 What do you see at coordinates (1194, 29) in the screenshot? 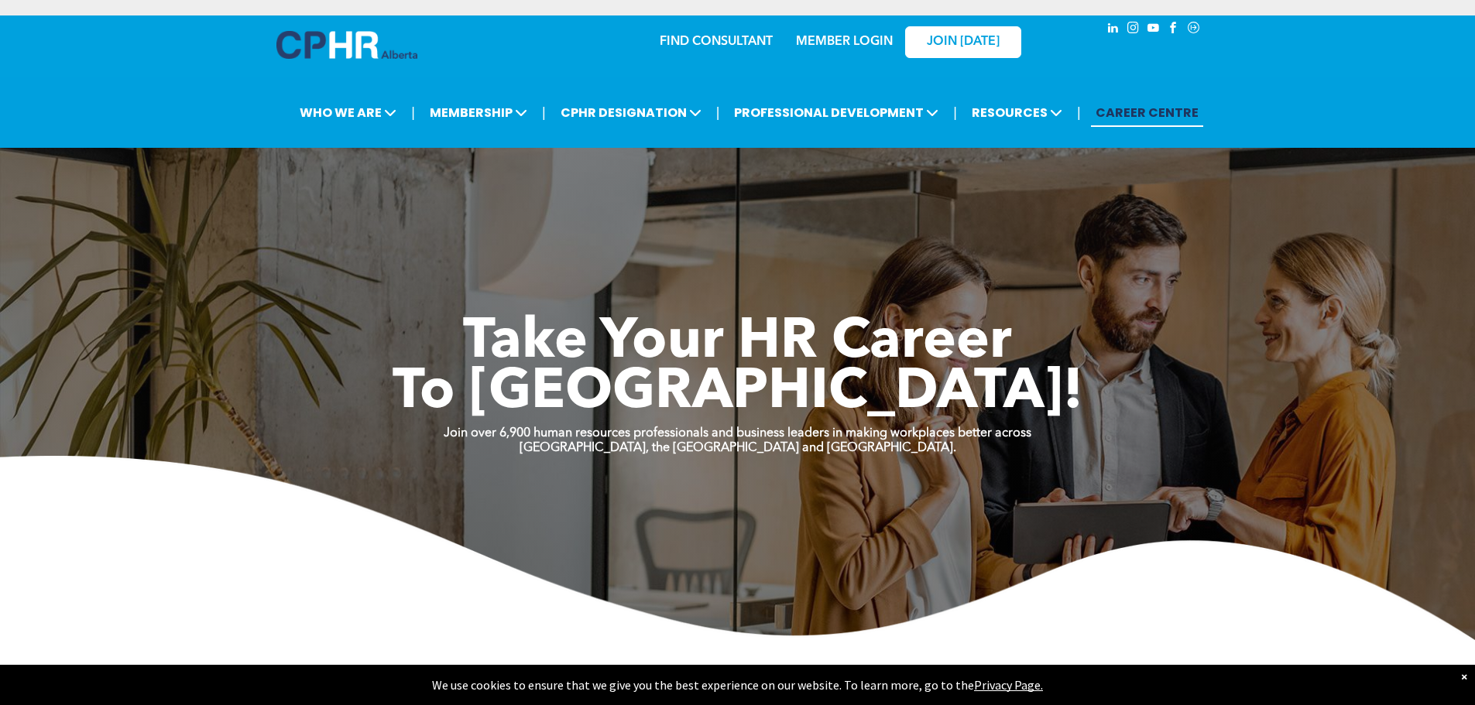
I see `a: Social network` at bounding box center [1194, 29].